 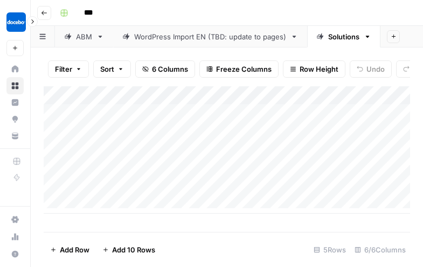 What do you see at coordinates (244, 69) in the screenshot?
I see `span: Freeze Columns` at bounding box center [244, 69].